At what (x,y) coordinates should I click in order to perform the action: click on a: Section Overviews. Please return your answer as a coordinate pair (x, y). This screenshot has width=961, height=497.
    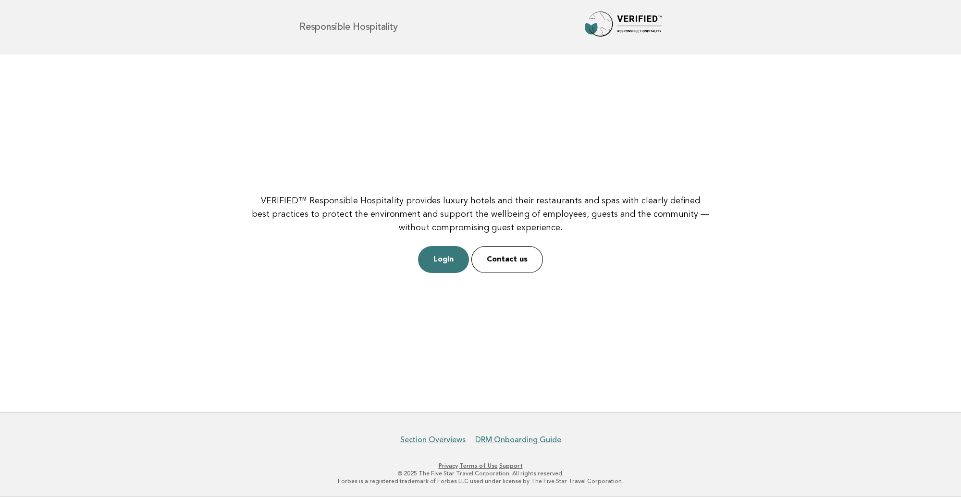
    Looking at the image, I should click on (433, 440).